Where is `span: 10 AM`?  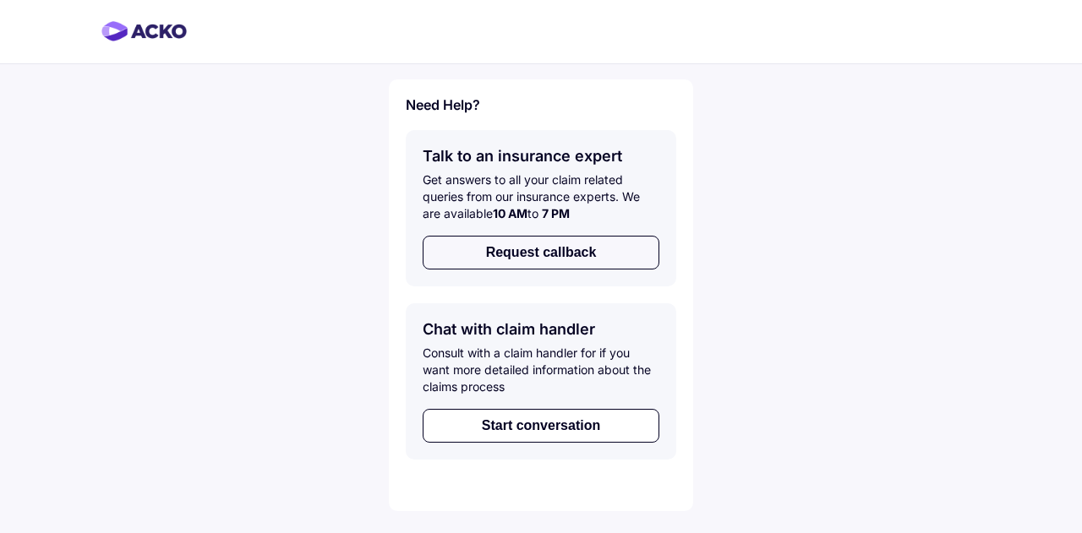
span: 10 AM is located at coordinates (510, 213).